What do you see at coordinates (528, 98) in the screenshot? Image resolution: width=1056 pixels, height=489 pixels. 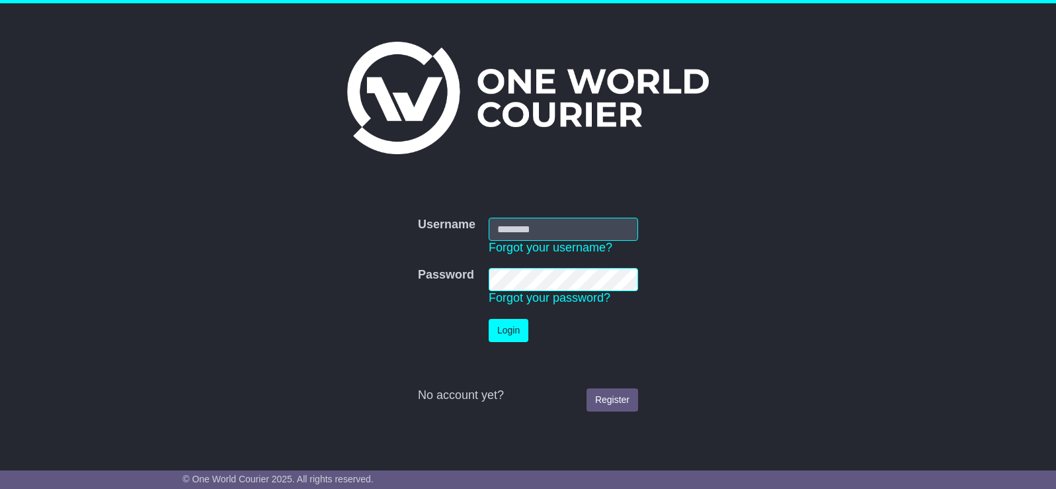 I see `img: One World` at bounding box center [528, 98].